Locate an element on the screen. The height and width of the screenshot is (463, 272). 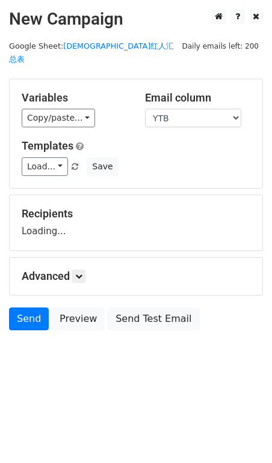
a: Send Test Email is located at coordinates (153, 319).